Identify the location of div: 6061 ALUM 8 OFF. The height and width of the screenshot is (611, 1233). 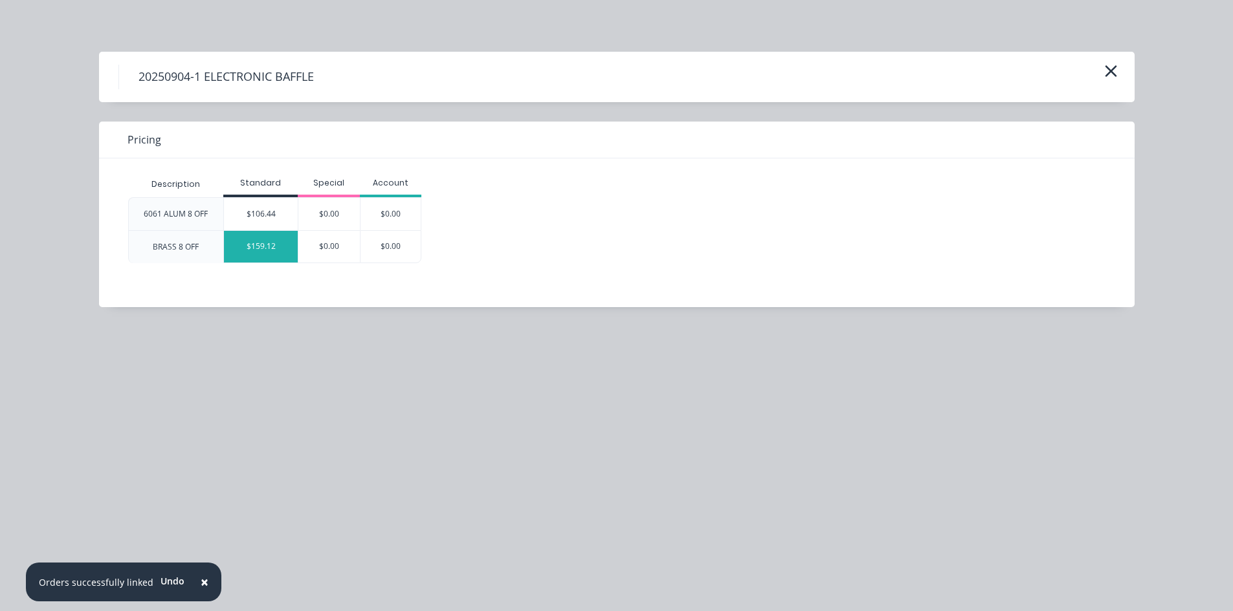
(175, 214).